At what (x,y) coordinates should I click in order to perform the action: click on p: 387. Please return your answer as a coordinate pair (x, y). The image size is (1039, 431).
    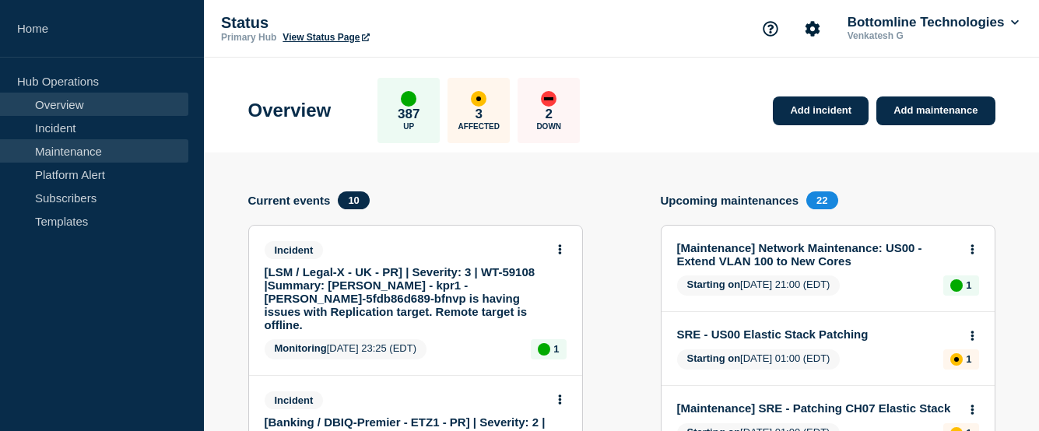
    Looking at the image, I should click on (409, 114).